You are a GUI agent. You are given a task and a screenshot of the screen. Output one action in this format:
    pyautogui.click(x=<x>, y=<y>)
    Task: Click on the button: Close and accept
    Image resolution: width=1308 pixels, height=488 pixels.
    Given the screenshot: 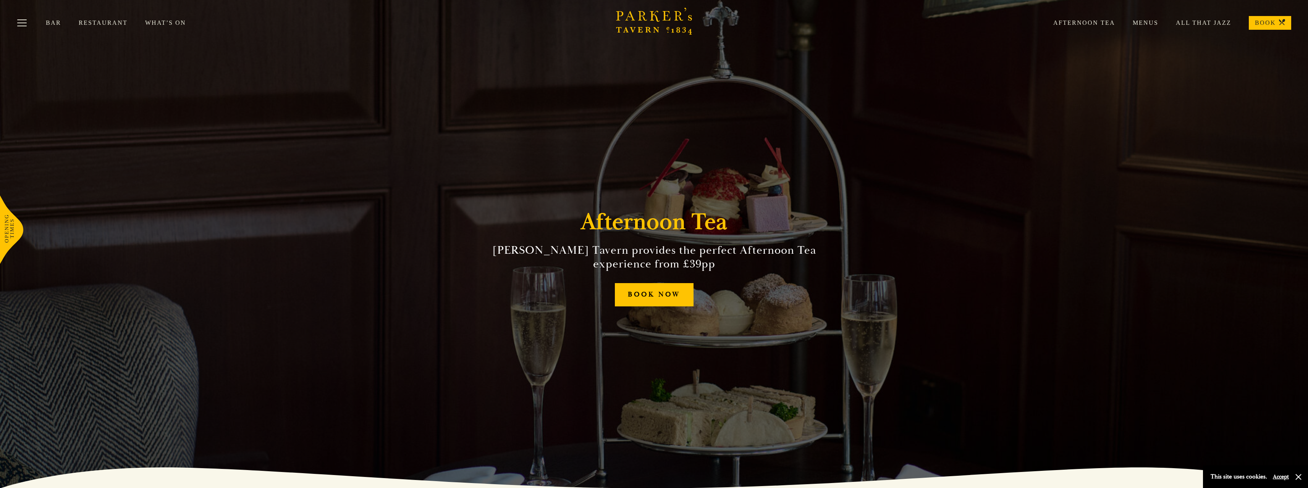 What is the action you would take?
    pyautogui.click(x=1298, y=477)
    